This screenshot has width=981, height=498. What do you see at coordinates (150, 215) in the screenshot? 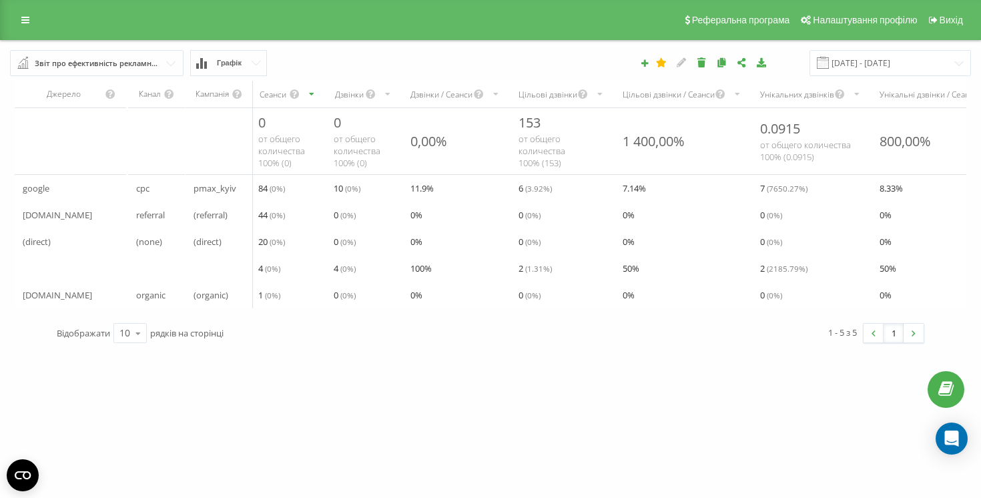
I see `span: referral` at bounding box center [150, 215].